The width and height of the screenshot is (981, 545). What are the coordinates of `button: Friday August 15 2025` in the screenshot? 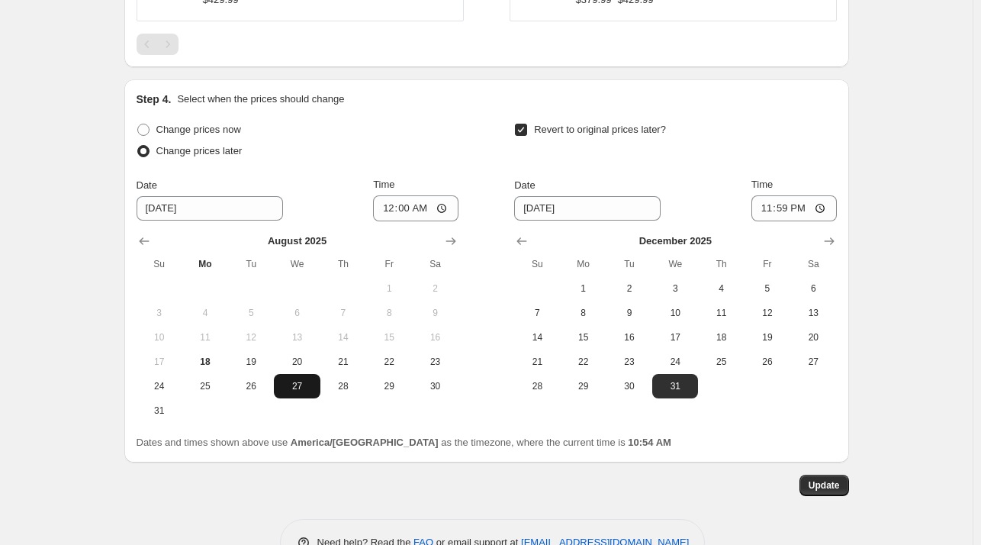 It's located at (389, 337).